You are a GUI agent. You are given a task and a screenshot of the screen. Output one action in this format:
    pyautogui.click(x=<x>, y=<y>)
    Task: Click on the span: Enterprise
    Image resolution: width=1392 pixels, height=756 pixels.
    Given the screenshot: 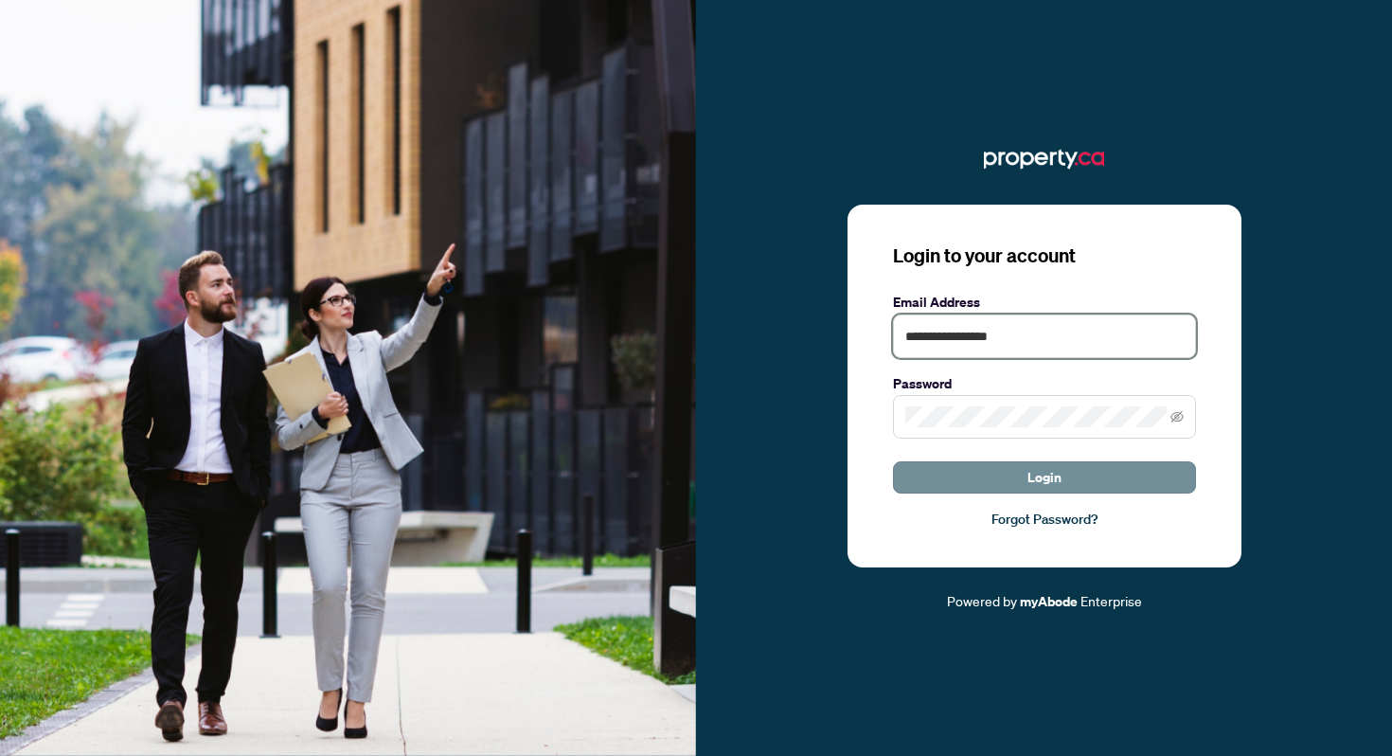 What is the action you would take?
    pyautogui.click(x=1111, y=600)
    